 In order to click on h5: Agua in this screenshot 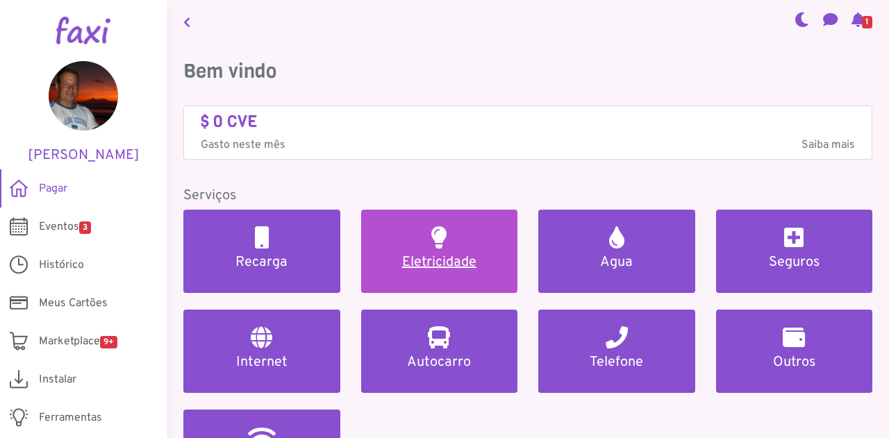, I will do `click(617, 263)`.